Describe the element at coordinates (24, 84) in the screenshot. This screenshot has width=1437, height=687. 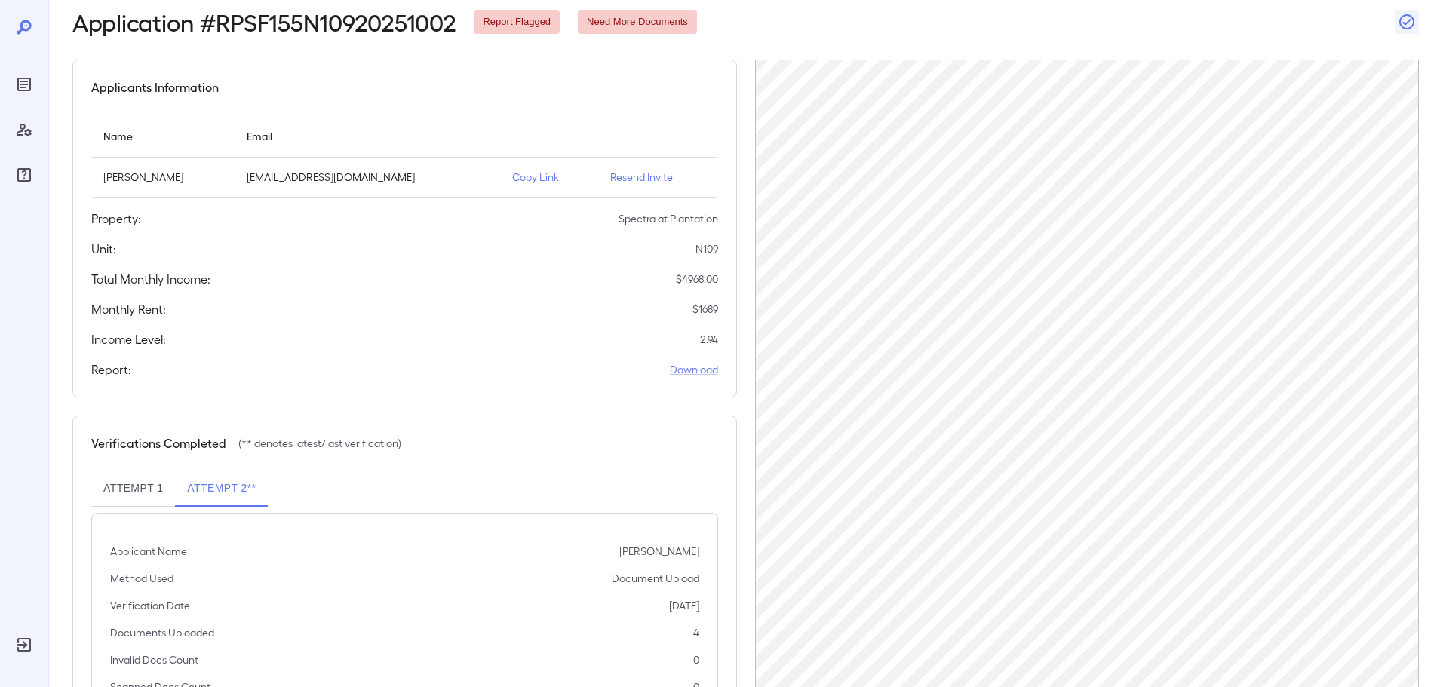
I see `div: Reports` at that location.